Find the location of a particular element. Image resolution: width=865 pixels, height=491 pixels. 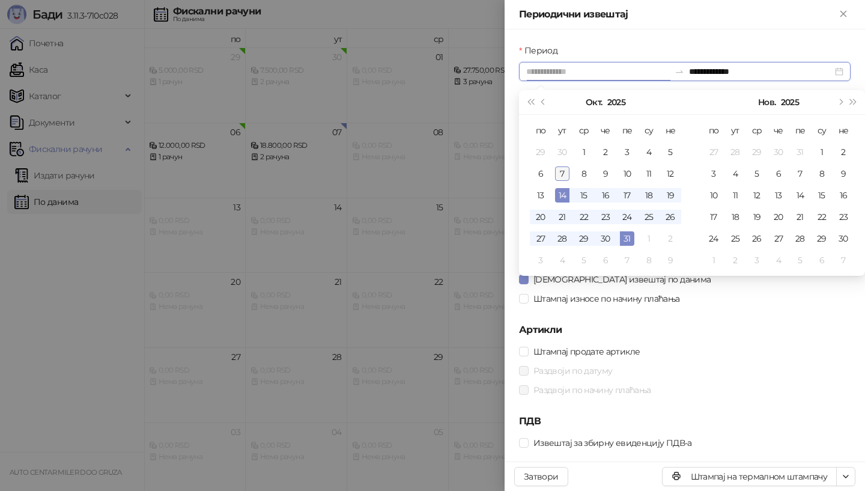

td: 2025-11-13 is located at coordinates (778, 195).